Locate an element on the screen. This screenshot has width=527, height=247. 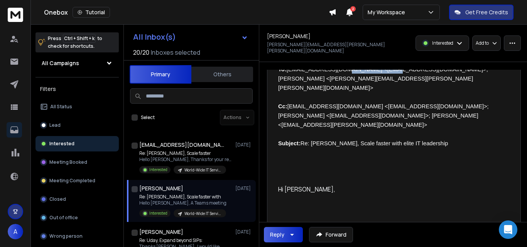
h1: All Campaigns is located at coordinates (60, 63).